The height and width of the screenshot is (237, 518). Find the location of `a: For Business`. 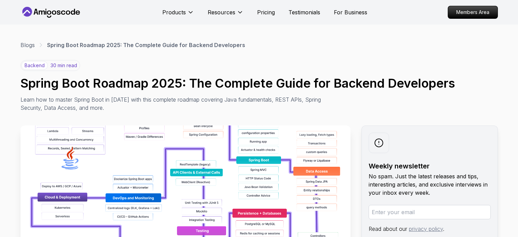

a: For Business is located at coordinates (351, 12).